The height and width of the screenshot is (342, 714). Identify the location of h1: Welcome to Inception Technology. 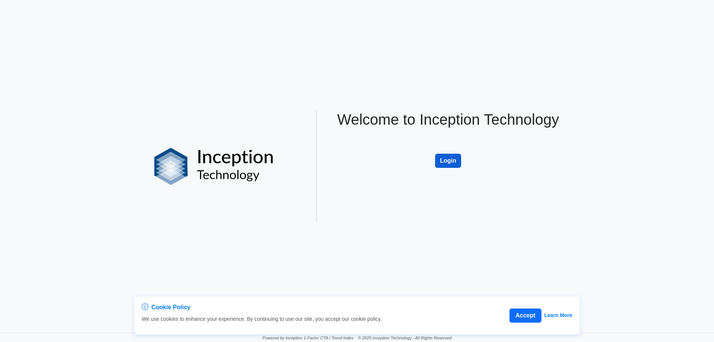
(448, 119).